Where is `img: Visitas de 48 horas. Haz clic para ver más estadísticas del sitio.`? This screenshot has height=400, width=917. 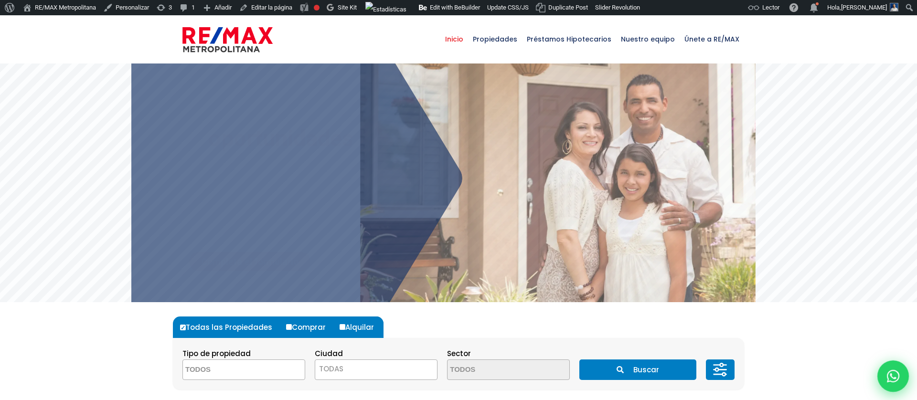
img: Visitas de 48 horas. Haz clic para ver más estadísticas del sitio. is located at coordinates (386, 10).